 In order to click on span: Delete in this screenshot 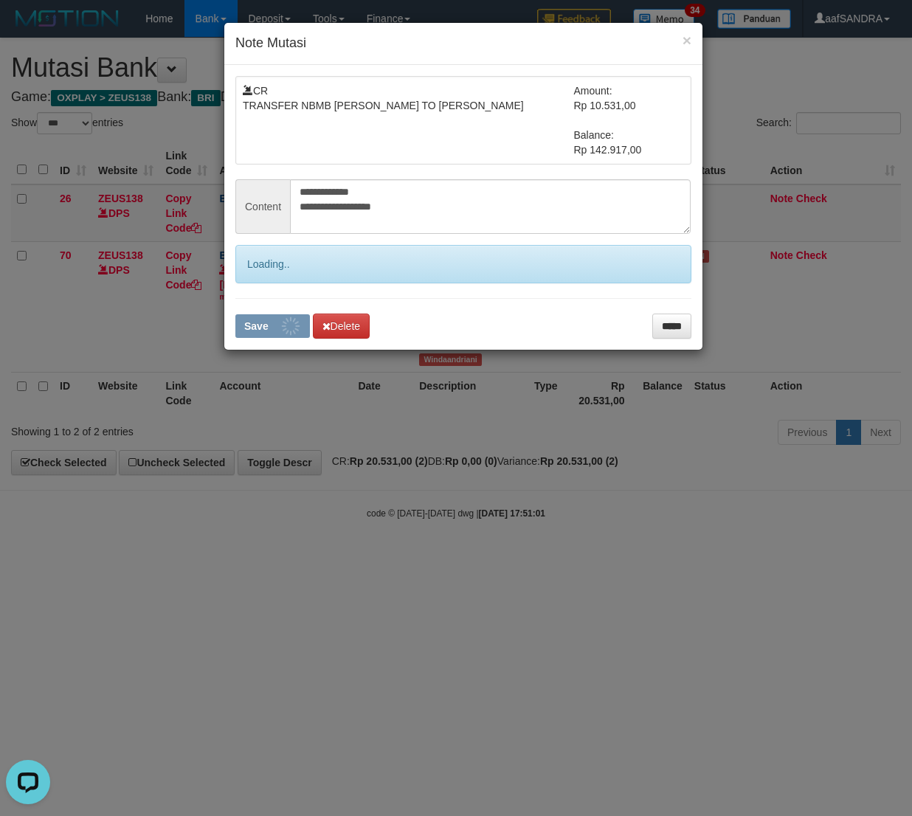, I will do `click(341, 326)`.